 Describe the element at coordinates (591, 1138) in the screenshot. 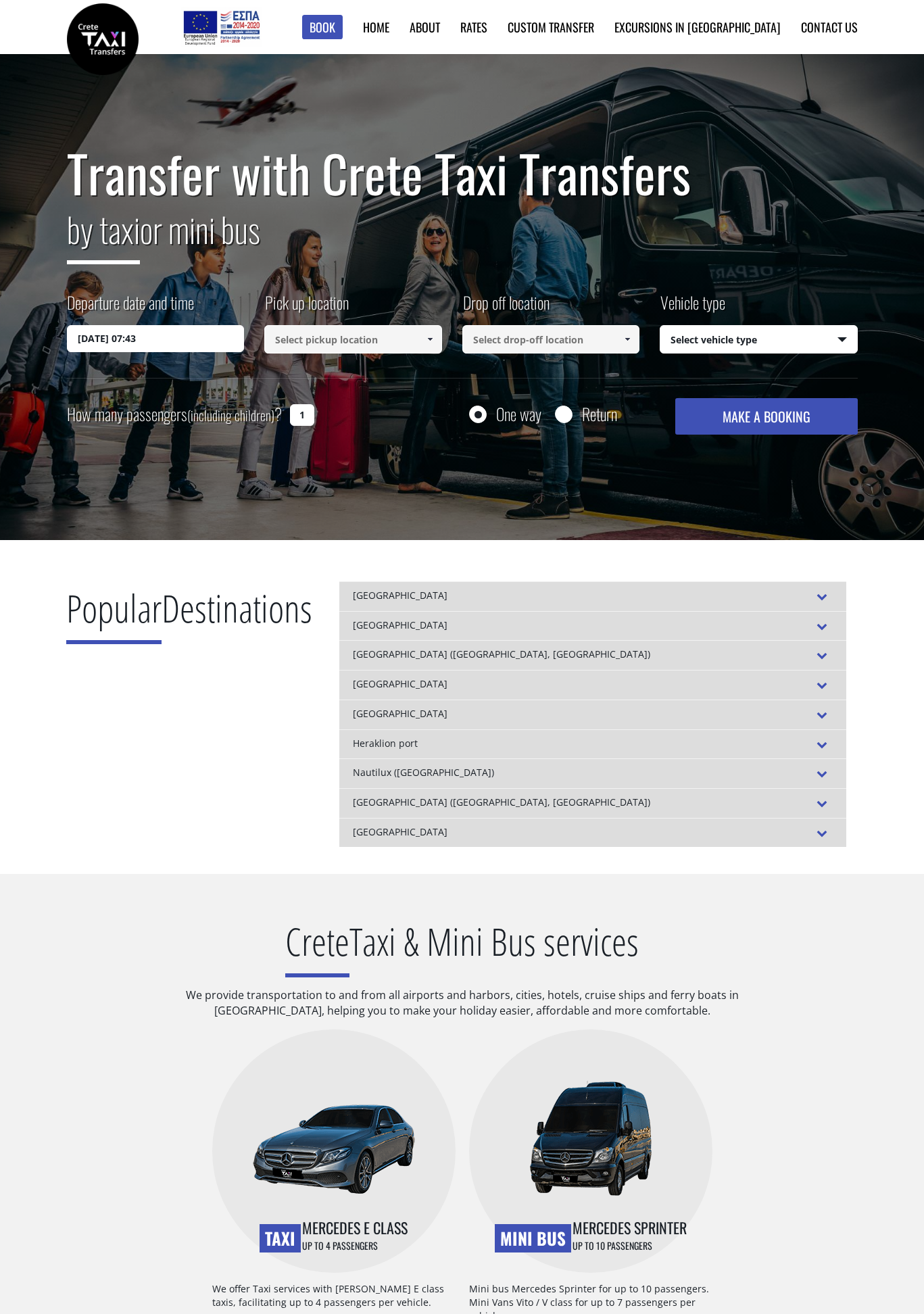

I see `img: Crete Taxi Transfers Mini Van` at that location.